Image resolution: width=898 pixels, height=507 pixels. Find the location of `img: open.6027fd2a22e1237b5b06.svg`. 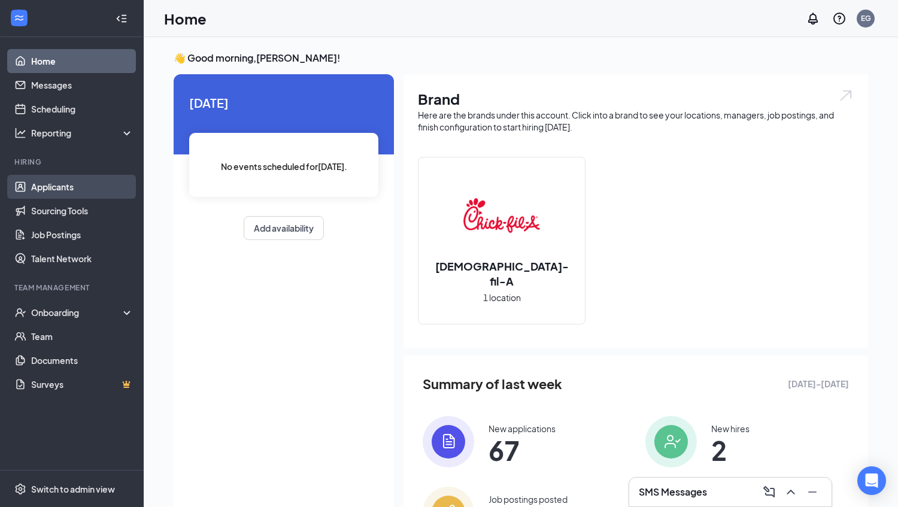

img: open.6027fd2a22e1237b5b06.svg is located at coordinates (846, 95).